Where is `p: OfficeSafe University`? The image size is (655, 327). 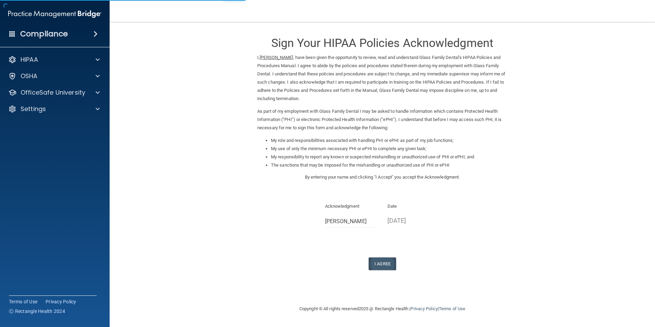
p: OfficeSafe University is located at coordinates (53, 92).